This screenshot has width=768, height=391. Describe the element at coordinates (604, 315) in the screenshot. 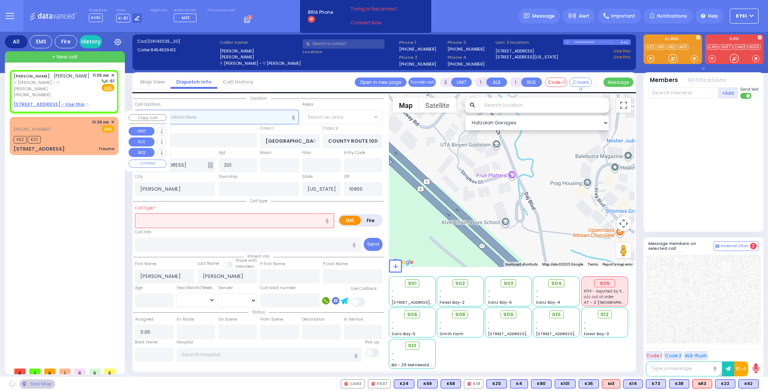

I see `span: 912` at that location.